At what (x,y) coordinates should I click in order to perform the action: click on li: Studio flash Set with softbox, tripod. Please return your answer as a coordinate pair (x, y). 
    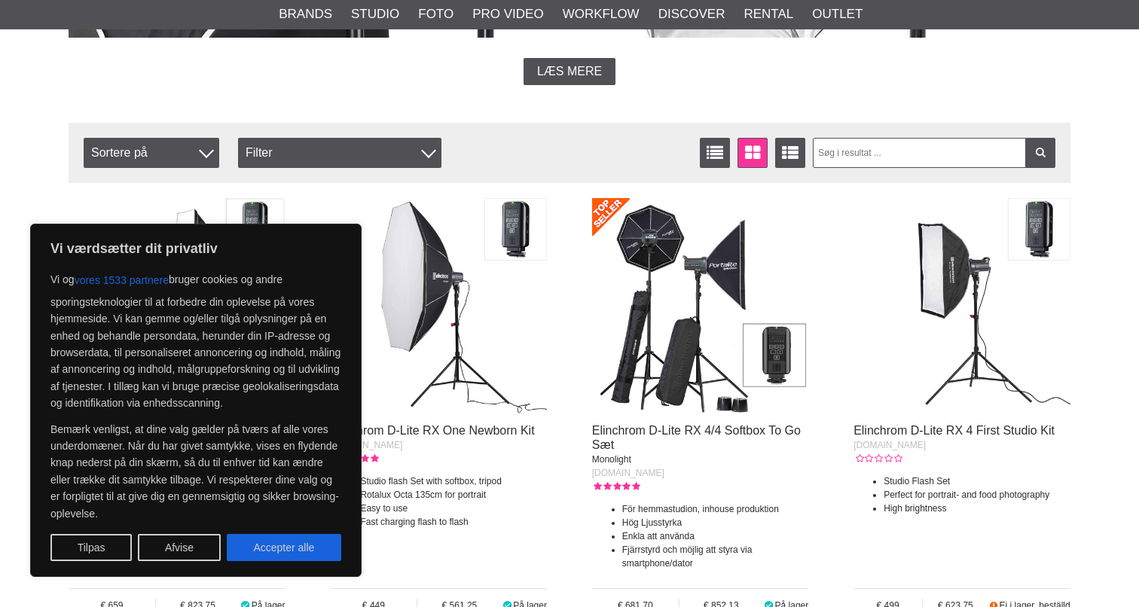
    Looking at the image, I should click on (454, 481).